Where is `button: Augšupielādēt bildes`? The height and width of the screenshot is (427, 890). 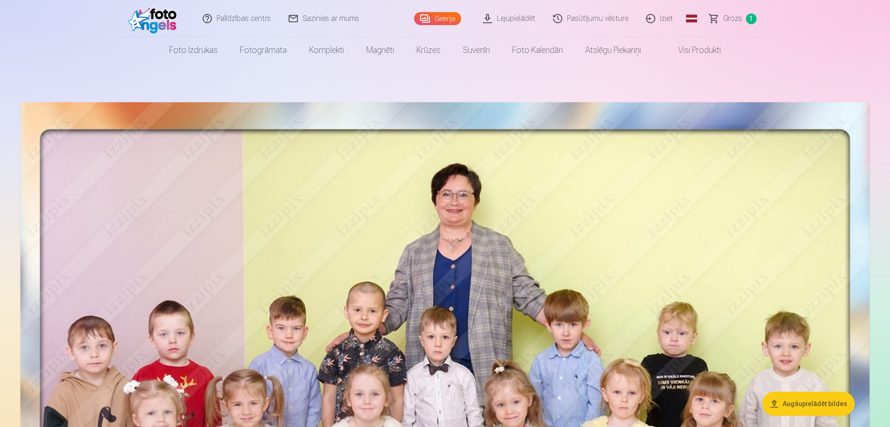 button: Augšupielādēt bildes is located at coordinates (808, 404).